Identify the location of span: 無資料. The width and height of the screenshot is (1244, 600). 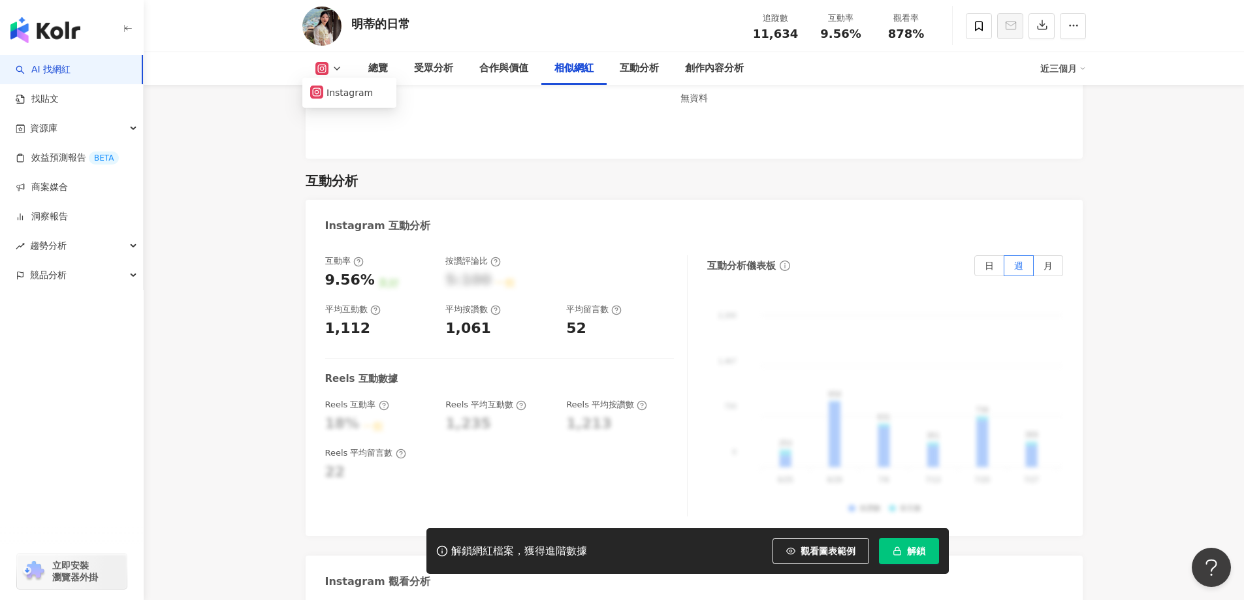
(694, 98).